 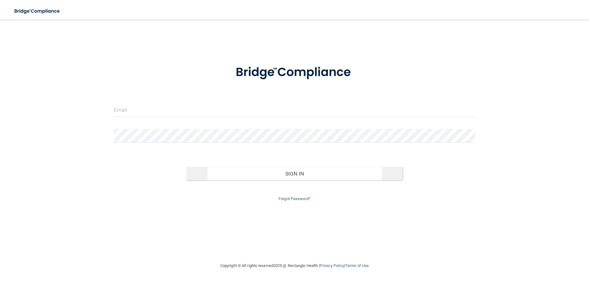 I want to click on a: Forgot Password?, so click(x=294, y=198).